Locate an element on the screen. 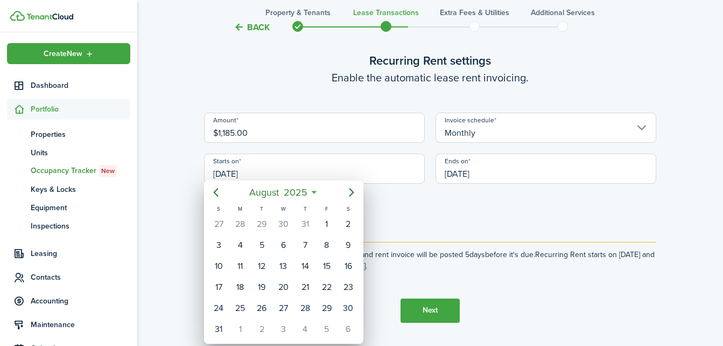 This screenshot has width=723, height=346. div: Saturday, August 2, 2025 is located at coordinates (348, 224).